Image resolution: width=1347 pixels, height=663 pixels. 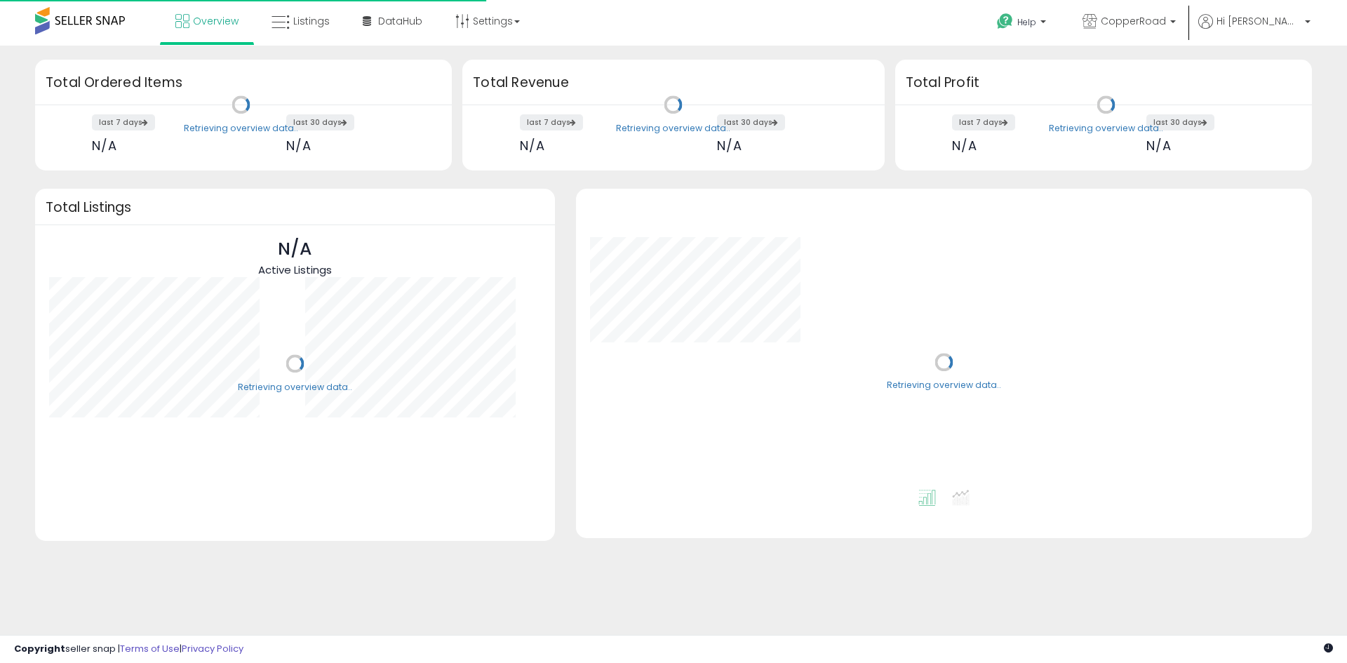 What do you see at coordinates (215, 21) in the screenshot?
I see `span: Overview` at bounding box center [215, 21].